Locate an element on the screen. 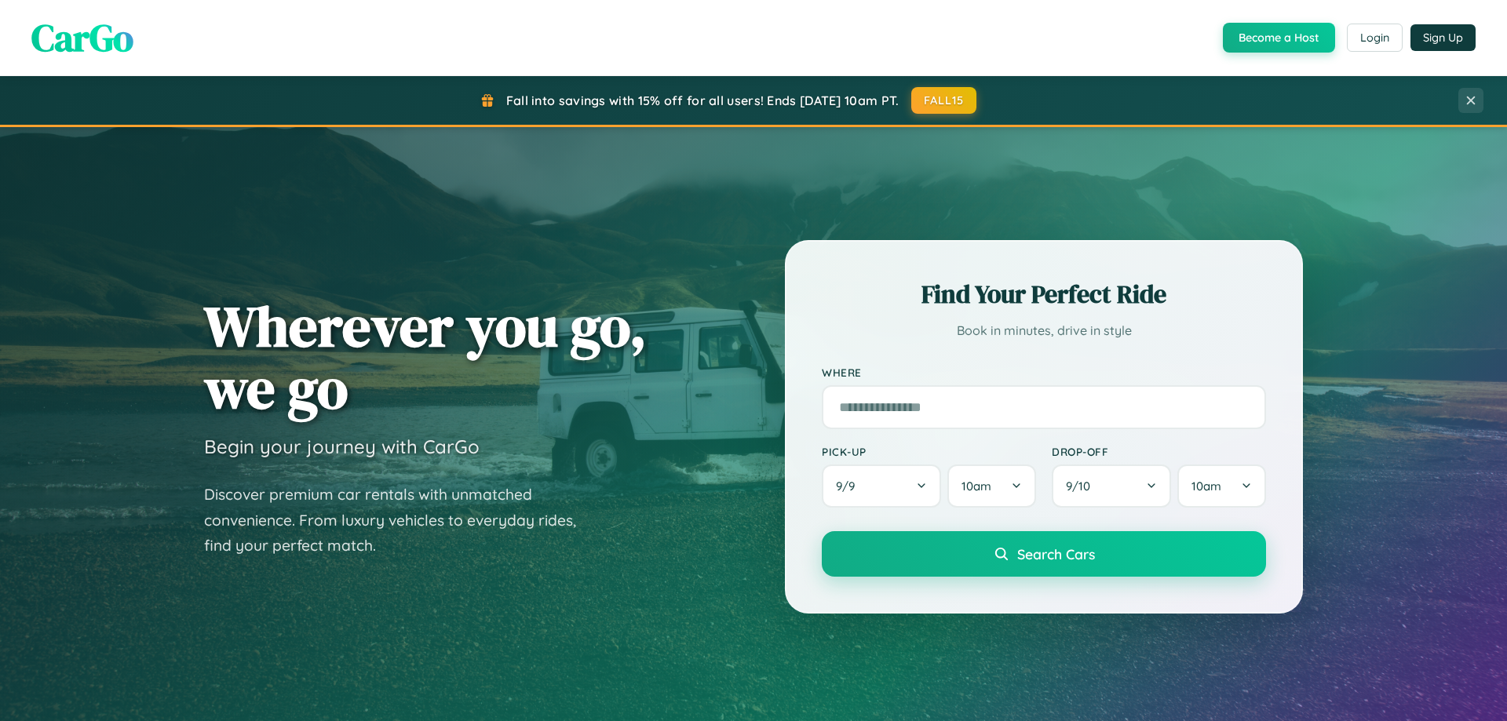 This screenshot has height=721, width=1507. label: Where is located at coordinates (1044, 372).